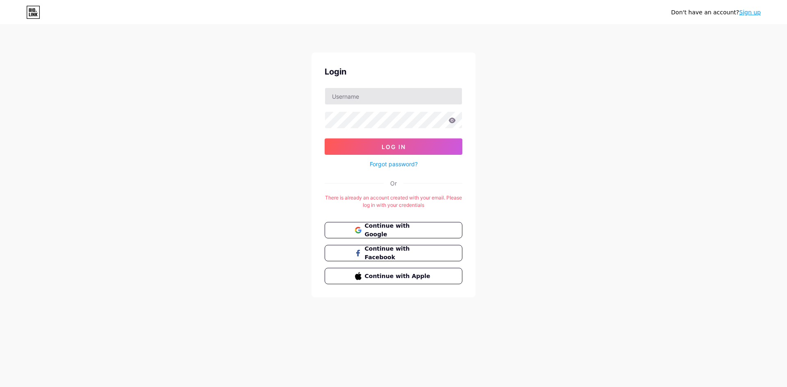 Image resolution: width=787 pixels, height=387 pixels. What do you see at coordinates (398, 230) in the screenshot?
I see `span: Continue with Google` at bounding box center [398, 230].